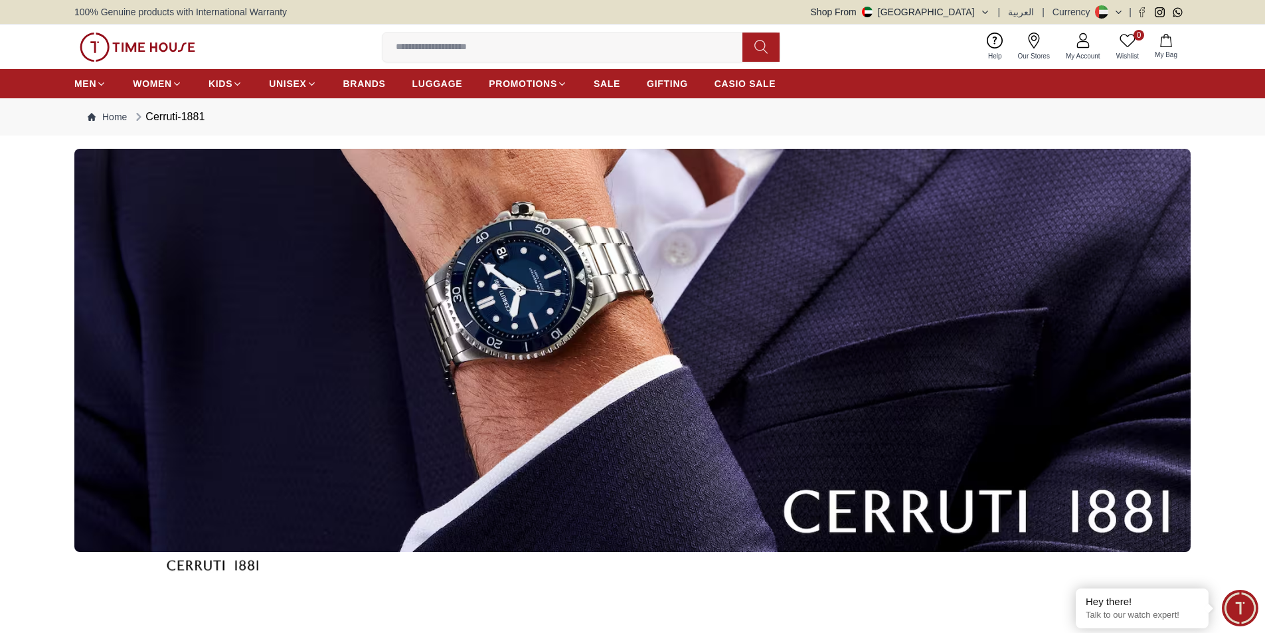  Describe the element at coordinates (1142, 615) in the screenshot. I see `p: Talk to our watch expert!` at that location.